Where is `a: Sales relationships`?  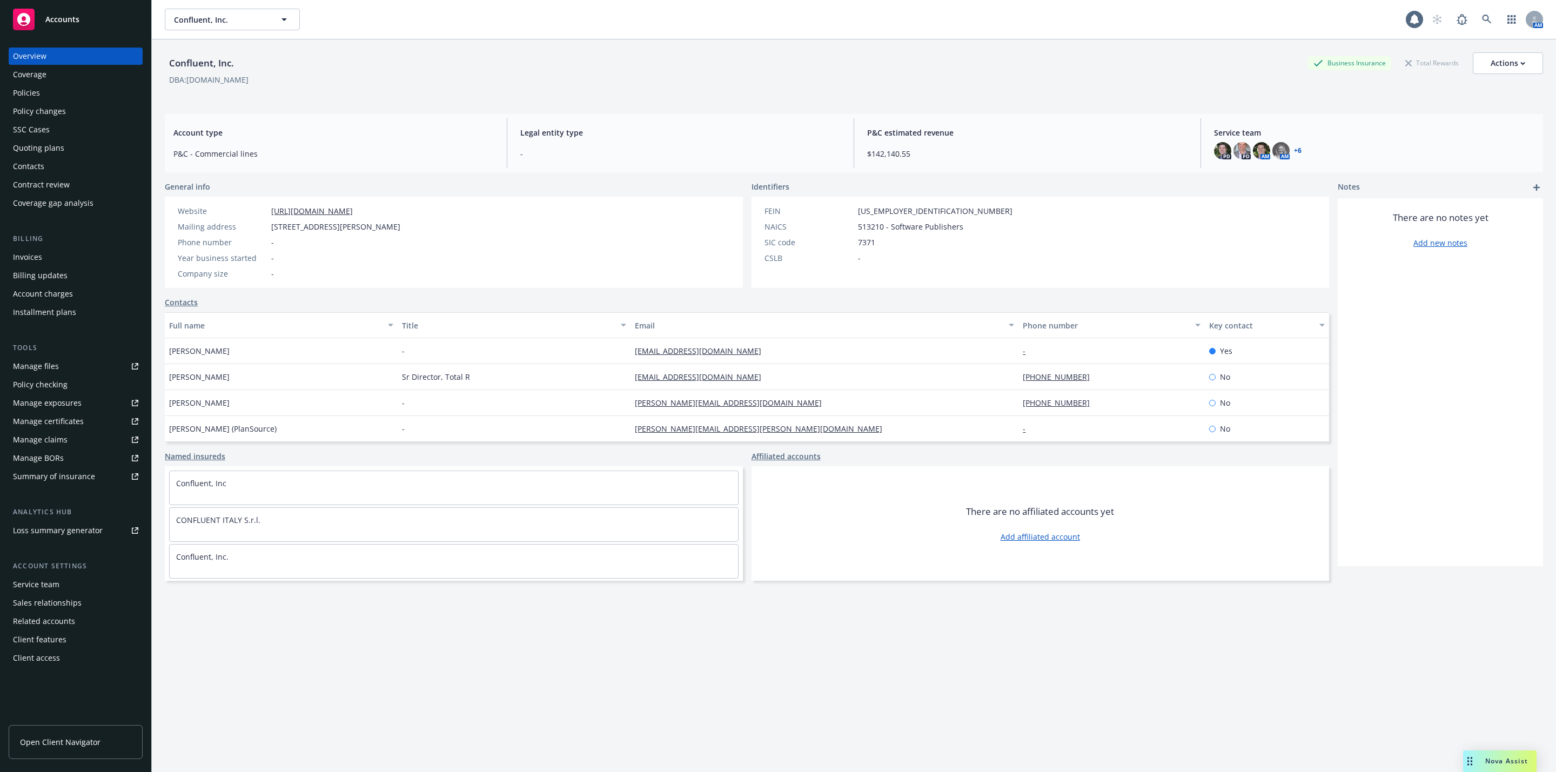
a: Sales relationships is located at coordinates (76, 603).